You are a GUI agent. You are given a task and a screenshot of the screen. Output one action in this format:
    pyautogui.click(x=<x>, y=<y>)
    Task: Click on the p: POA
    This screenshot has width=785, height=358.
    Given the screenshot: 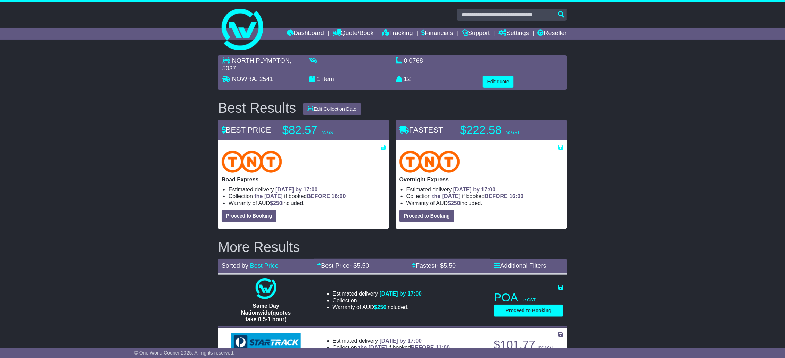 What is the action you would take?
    pyautogui.click(x=529, y=298)
    